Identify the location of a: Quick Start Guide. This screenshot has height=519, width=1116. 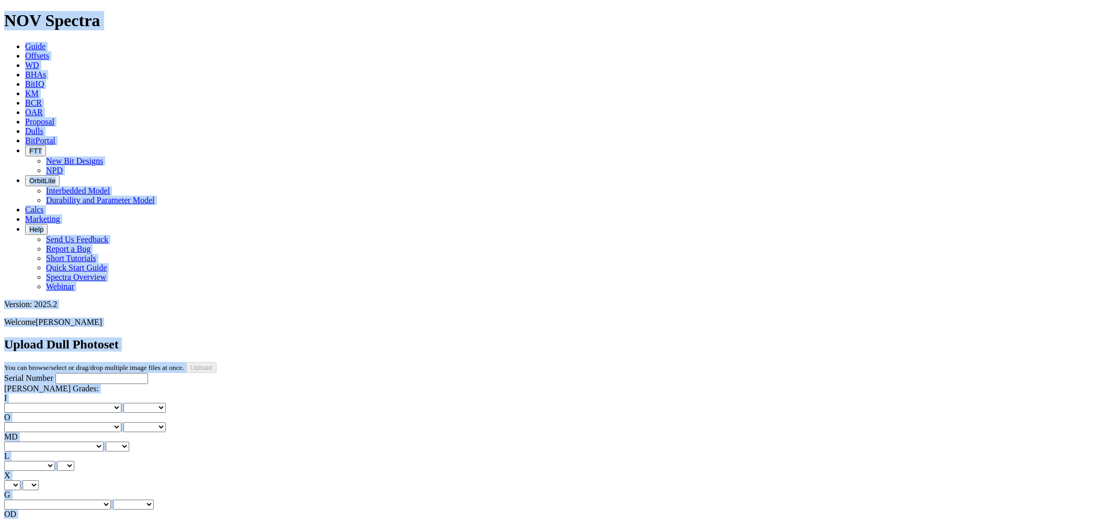
(76, 267).